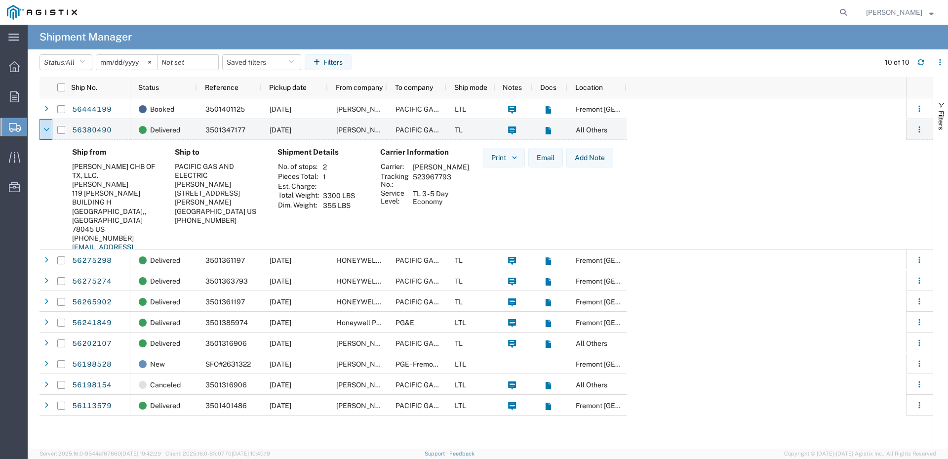 This screenshot has width=948, height=459. Describe the element at coordinates (589, 87) in the screenshot. I see `span: Location` at that location.